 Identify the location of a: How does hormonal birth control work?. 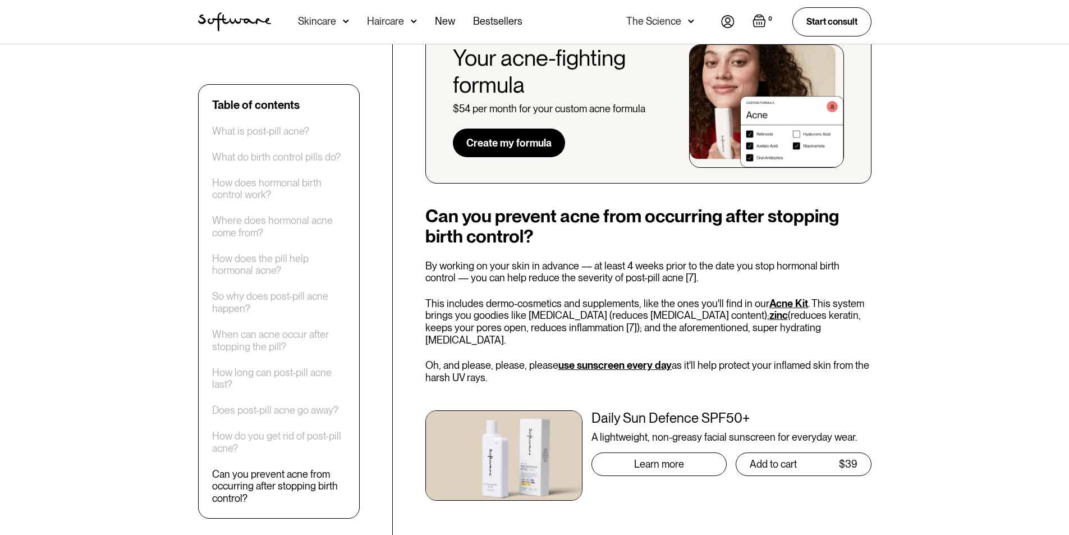
(279, 189).